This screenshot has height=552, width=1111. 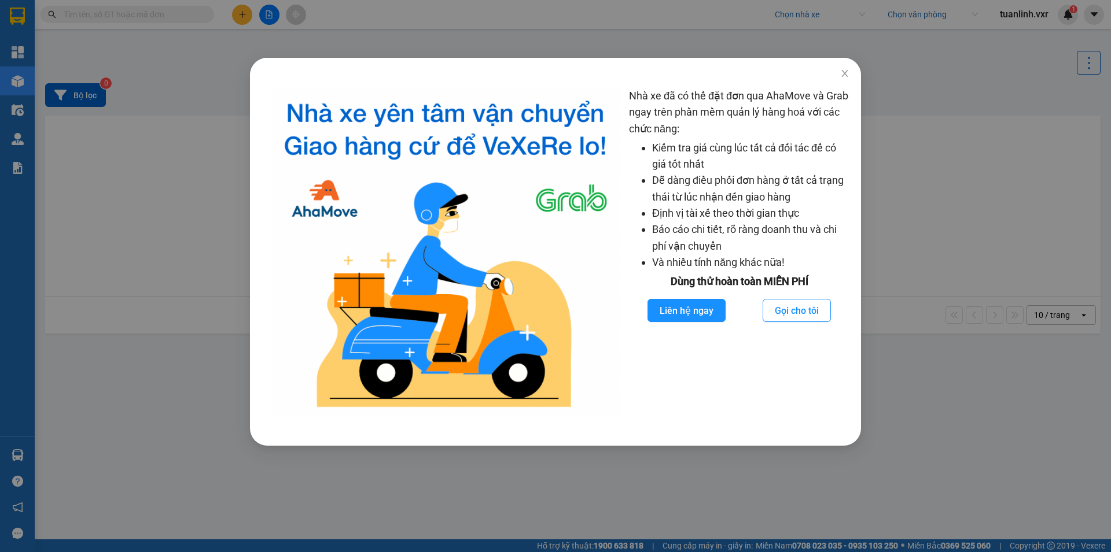 I want to click on button: Close, so click(x=844, y=74).